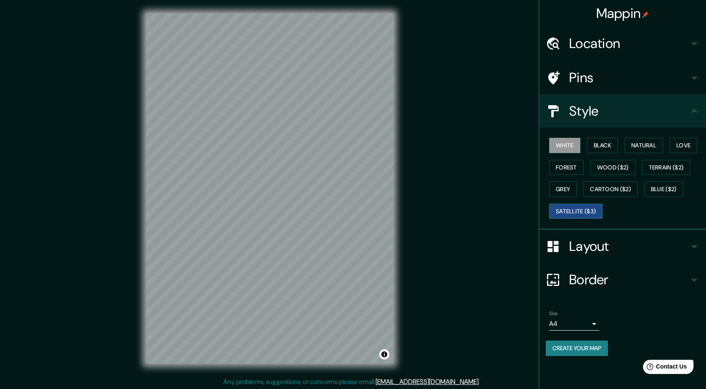 The width and height of the screenshot is (706, 389). What do you see at coordinates (644, 145) in the screenshot?
I see `button: Natural` at bounding box center [644, 145].